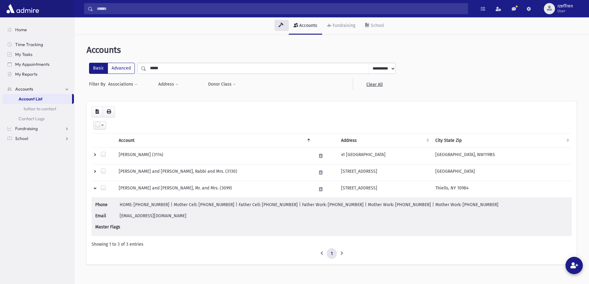  Describe the element at coordinates (168, 84) in the screenshot. I see `button: Address` at that location.